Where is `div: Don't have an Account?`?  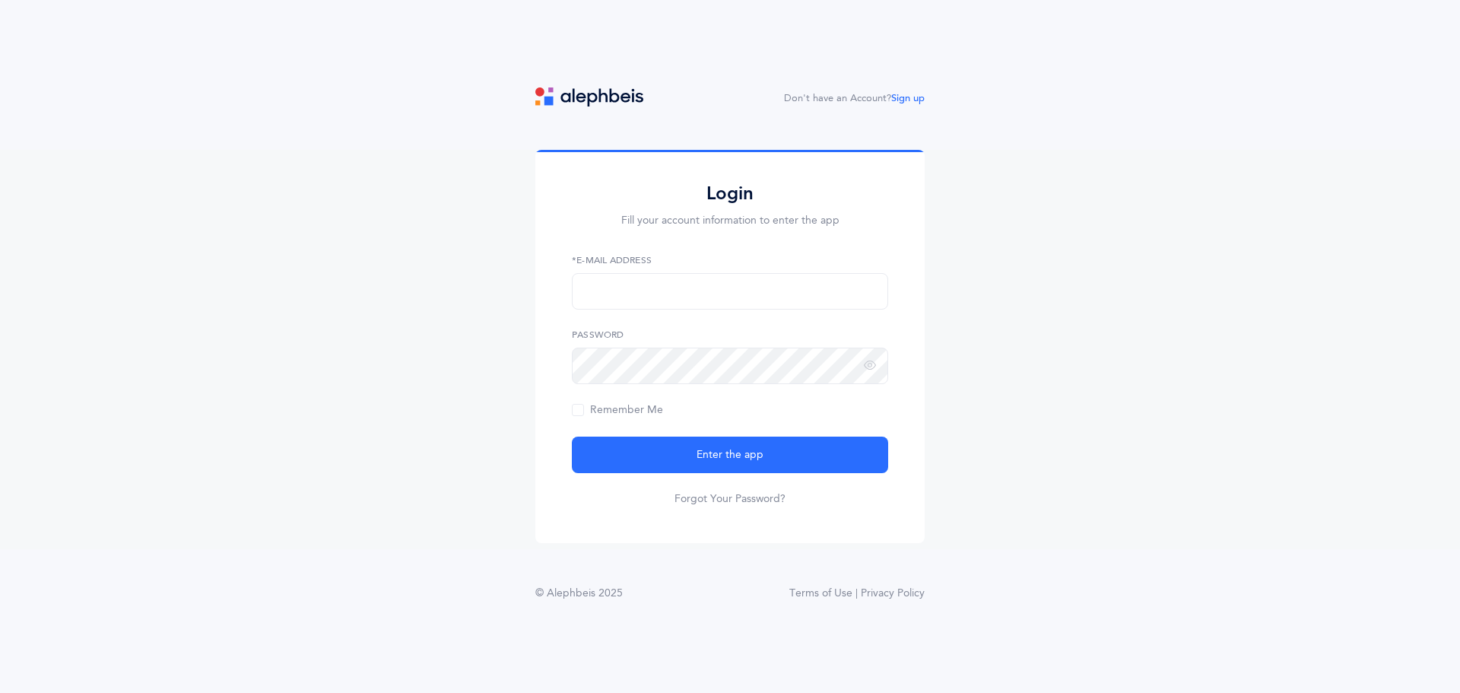
div: Don't have an Account? is located at coordinates (854, 99).